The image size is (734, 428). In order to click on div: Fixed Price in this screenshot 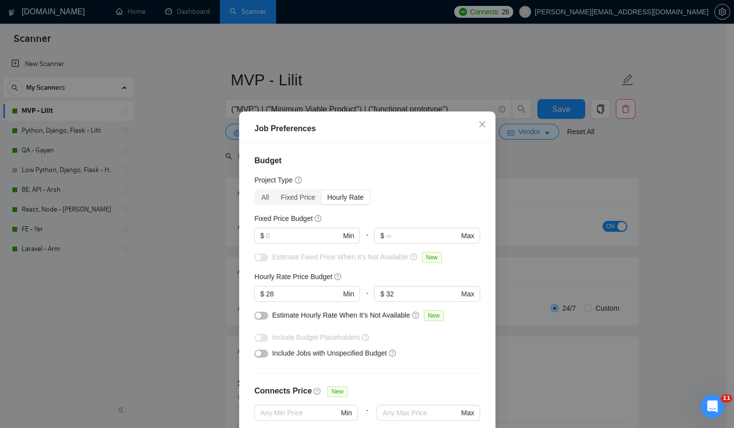, I will do `click(298, 197)`.